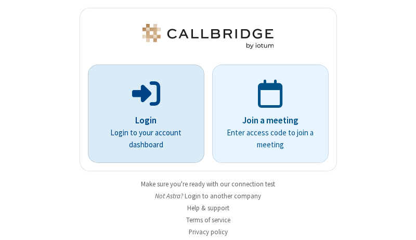  Describe the element at coordinates (208, 195) in the screenshot. I see `li: Not Astra?` at that location.